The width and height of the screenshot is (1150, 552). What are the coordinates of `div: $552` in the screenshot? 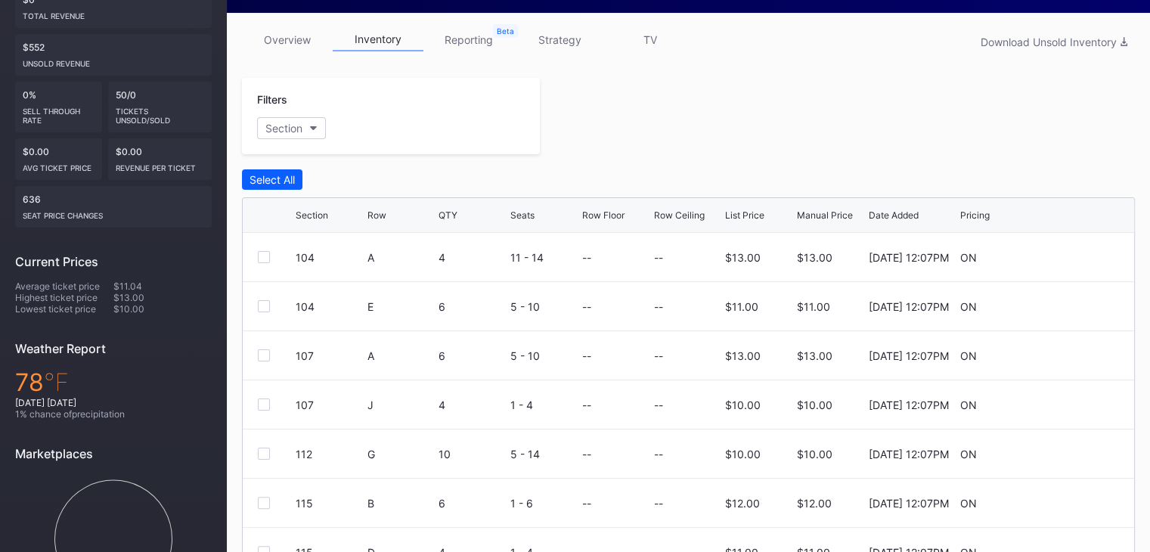 It's located at (113, 54).